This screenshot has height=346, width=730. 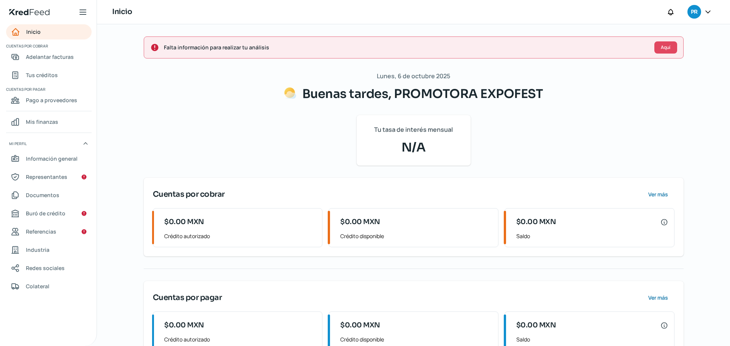 I want to click on a: Información general, so click(x=49, y=159).